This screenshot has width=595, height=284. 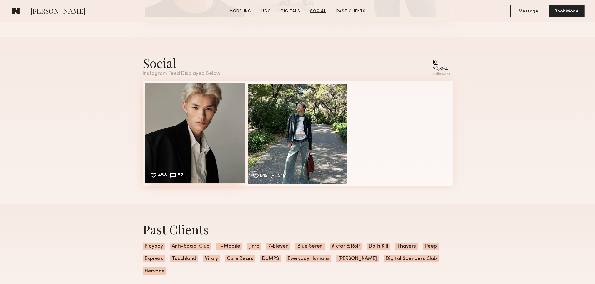 What do you see at coordinates (190, 247) in the screenshot?
I see `span: Anti-Social Club` at bounding box center [190, 247].